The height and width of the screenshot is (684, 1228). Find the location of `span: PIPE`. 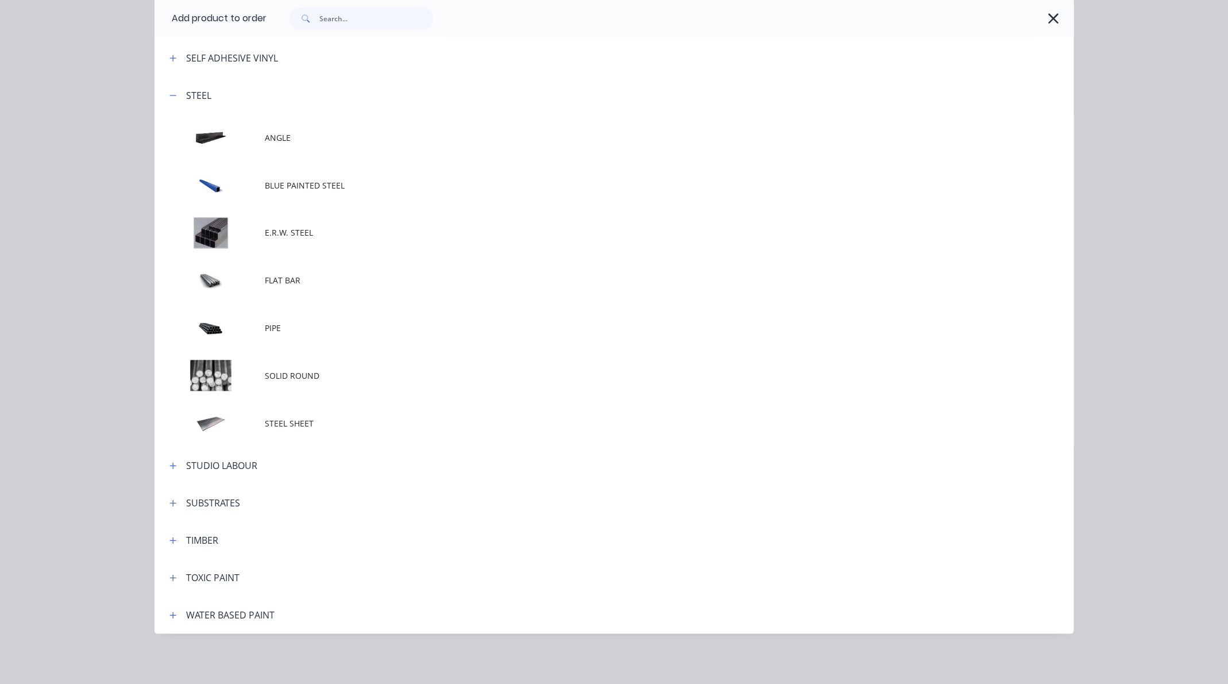

span: PIPE is located at coordinates (588, 327).